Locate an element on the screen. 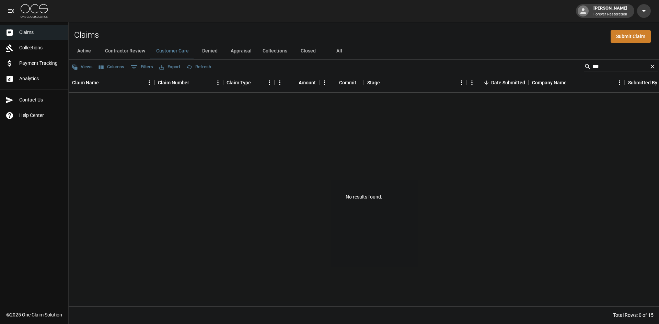  button: Clear is located at coordinates (653, 67).